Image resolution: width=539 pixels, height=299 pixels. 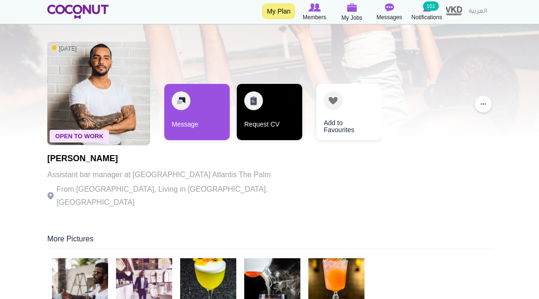 I want to click on a: Request CV, so click(x=270, y=112).